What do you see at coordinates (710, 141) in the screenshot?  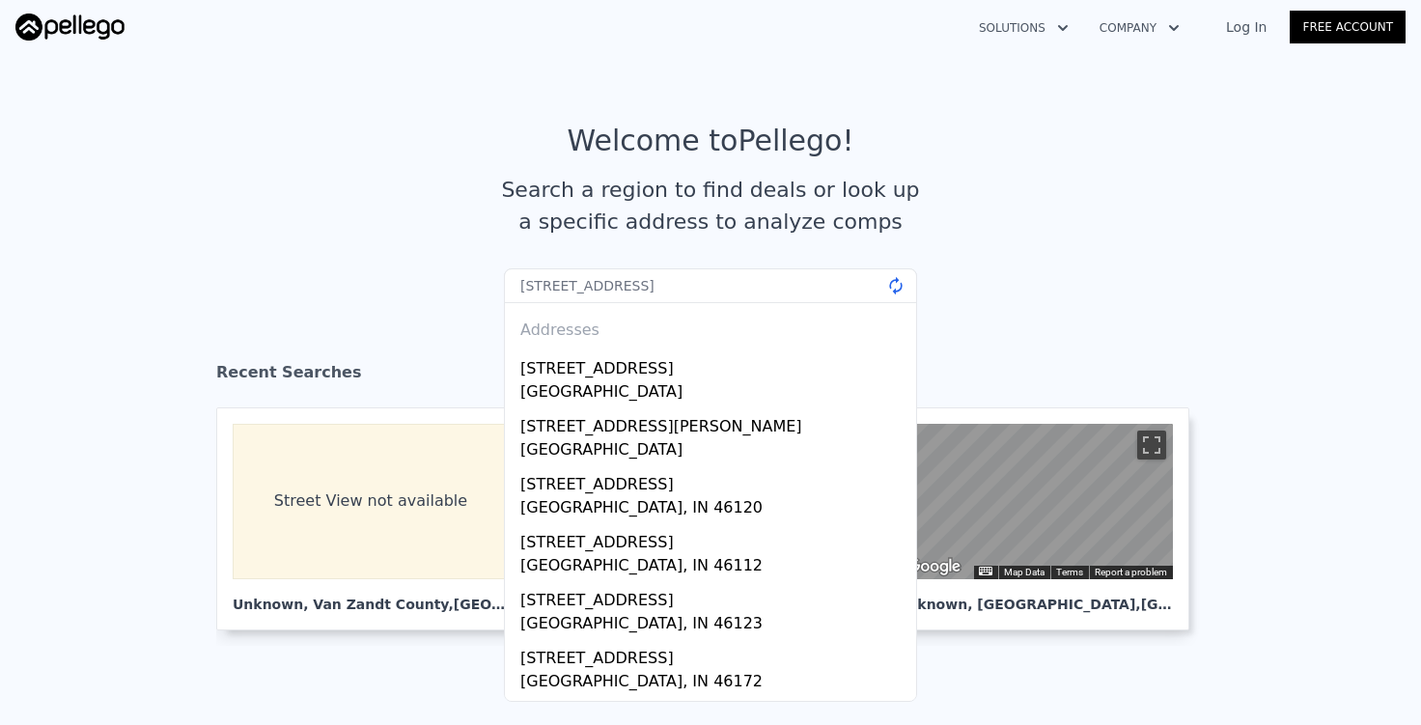 I see `div: Welcome to Pellego !` at bounding box center [710, 141].